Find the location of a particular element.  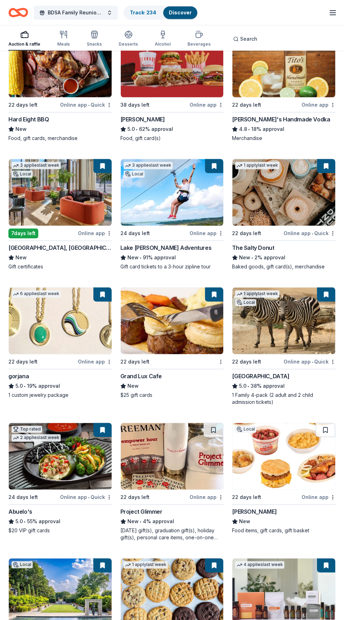

div: Desserts is located at coordinates (128, 44).